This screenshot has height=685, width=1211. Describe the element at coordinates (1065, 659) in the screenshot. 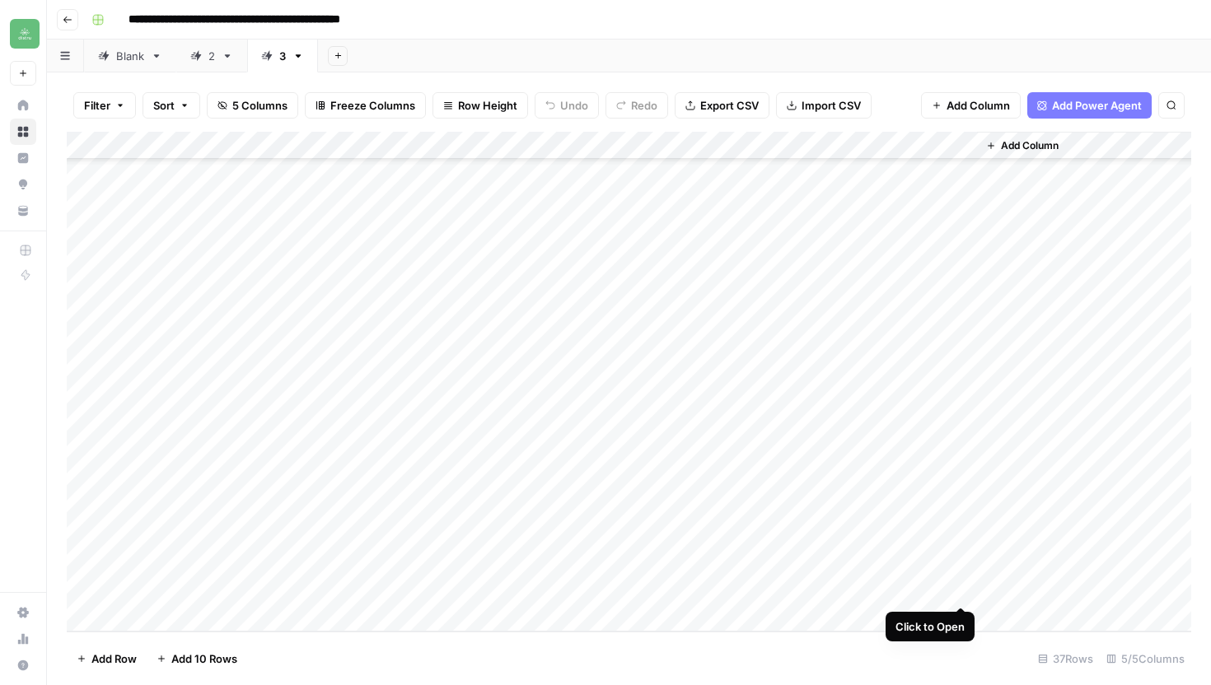

I see `div: 37 Rows` at that location.